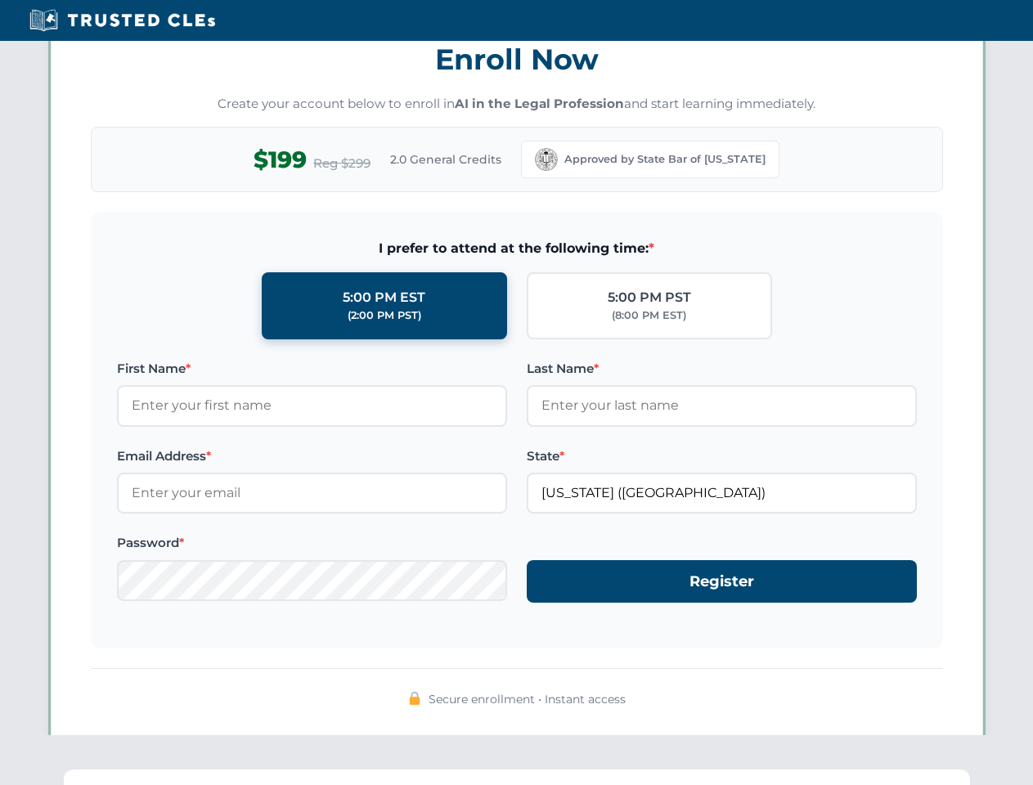 The height and width of the screenshot is (785, 1033). Describe the element at coordinates (311, 456) in the screenshot. I see `label: Email Address` at that location.